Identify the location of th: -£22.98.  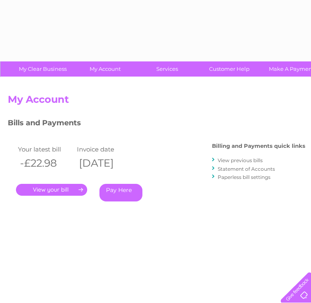
(45, 163).